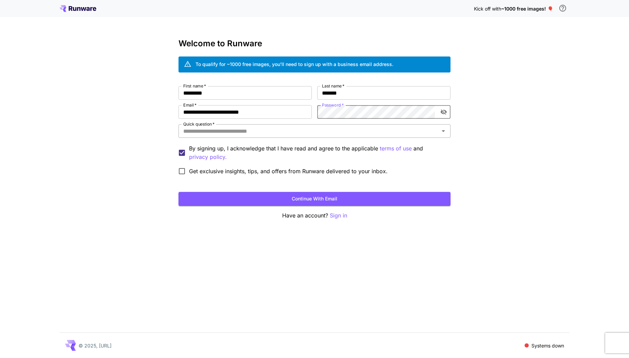 The image size is (629, 358). Describe the element at coordinates (315, 215) in the screenshot. I see `p: Have an account?` at that location.